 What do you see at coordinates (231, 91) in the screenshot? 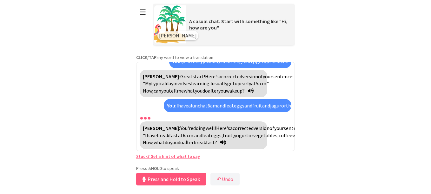
I see `span: wake` at bounding box center [231, 91].